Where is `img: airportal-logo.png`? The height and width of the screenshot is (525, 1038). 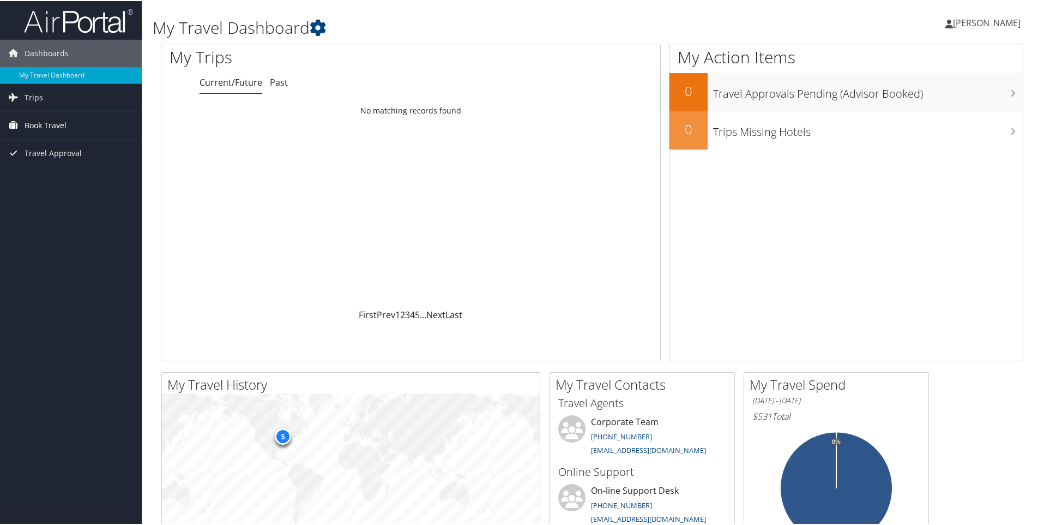
img: airportal-logo.png is located at coordinates (79, 20).